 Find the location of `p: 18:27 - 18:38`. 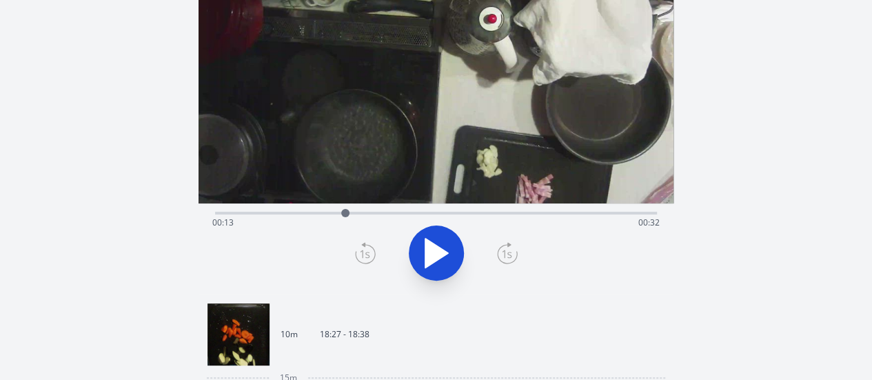

p: 18:27 - 18:38 is located at coordinates (345, 334).